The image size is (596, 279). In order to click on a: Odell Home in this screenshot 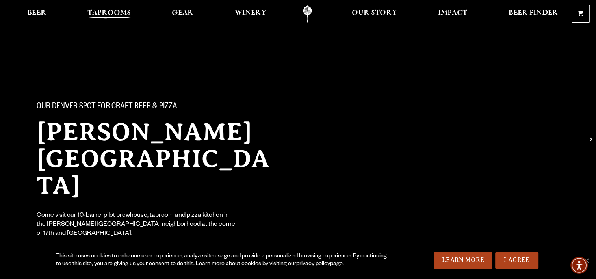, I will do `click(307, 14)`.